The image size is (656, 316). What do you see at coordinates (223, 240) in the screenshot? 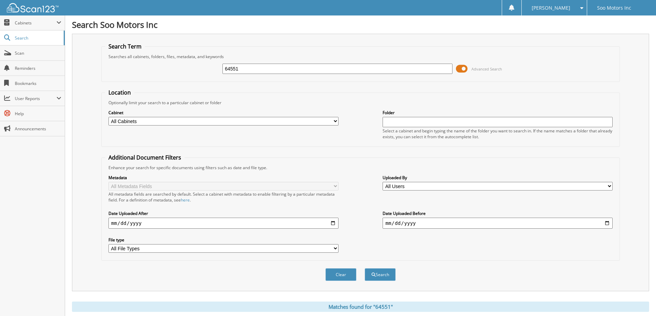
I see `label: File type` at bounding box center [223, 240].